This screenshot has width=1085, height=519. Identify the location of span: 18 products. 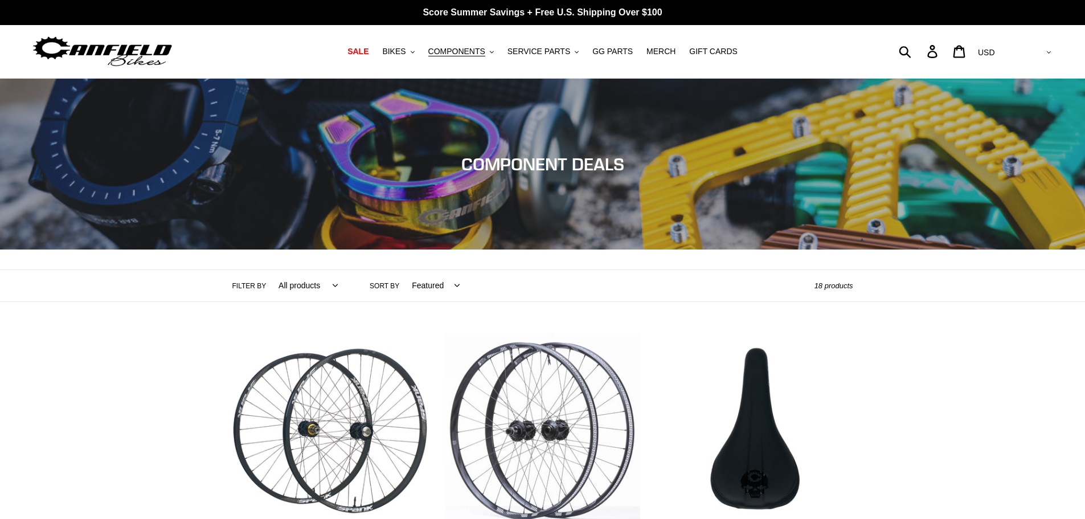
(834, 285).